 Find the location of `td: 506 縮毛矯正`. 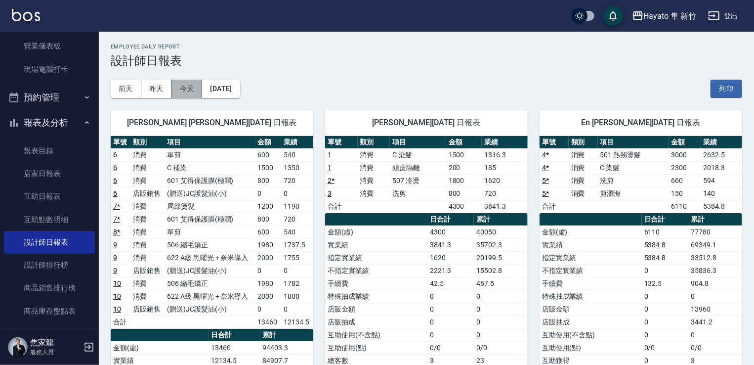

td: 506 縮毛矯正 is located at coordinates (210, 245).